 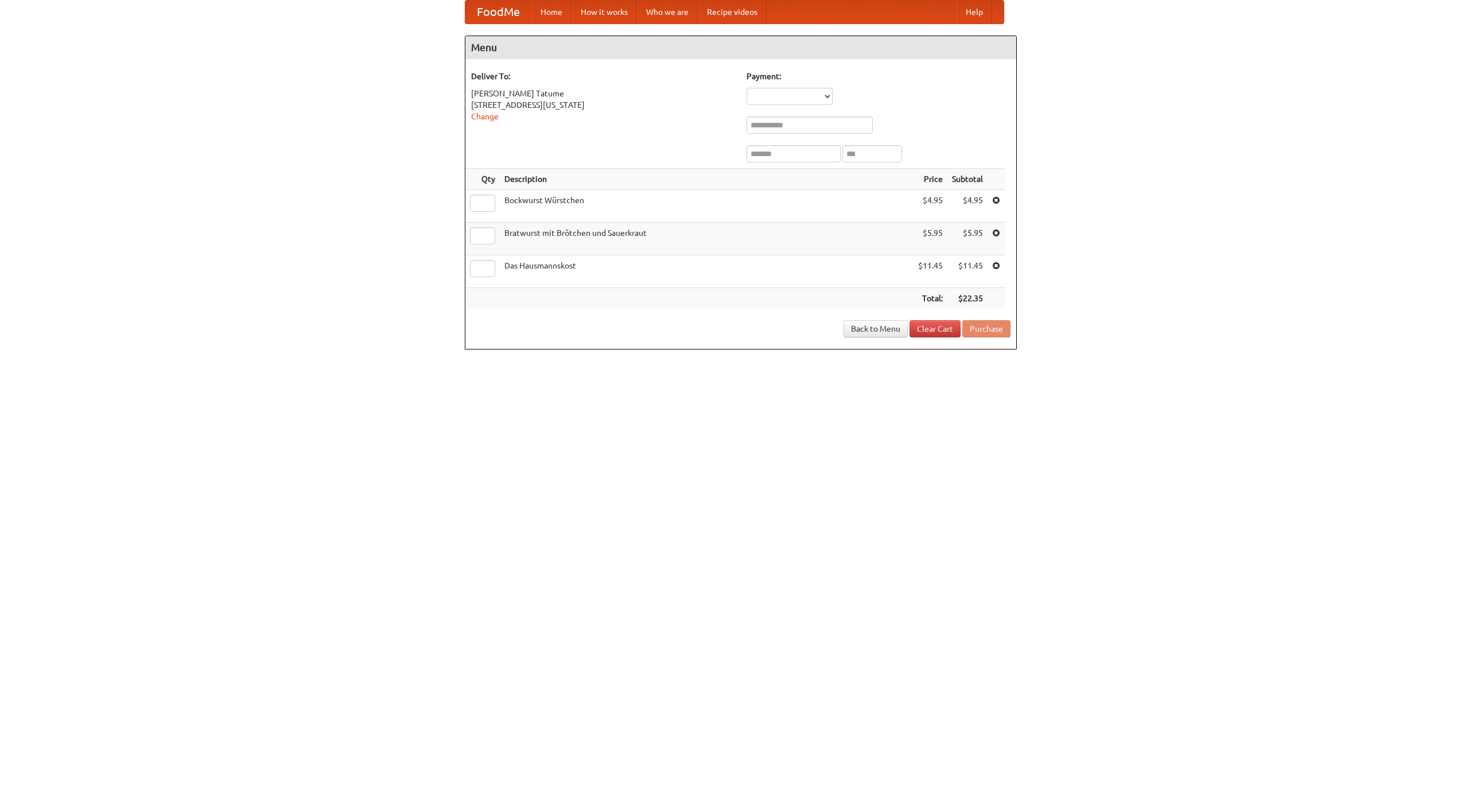 I want to click on h5: Payment:, so click(x=879, y=76).